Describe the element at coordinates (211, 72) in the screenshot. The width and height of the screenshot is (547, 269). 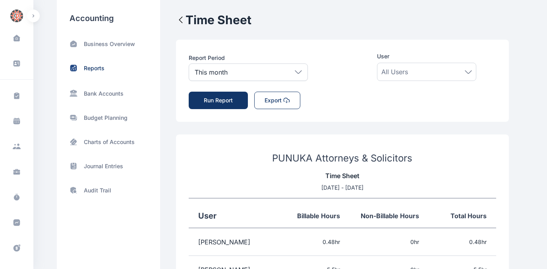
I see `p: This month` at that location.